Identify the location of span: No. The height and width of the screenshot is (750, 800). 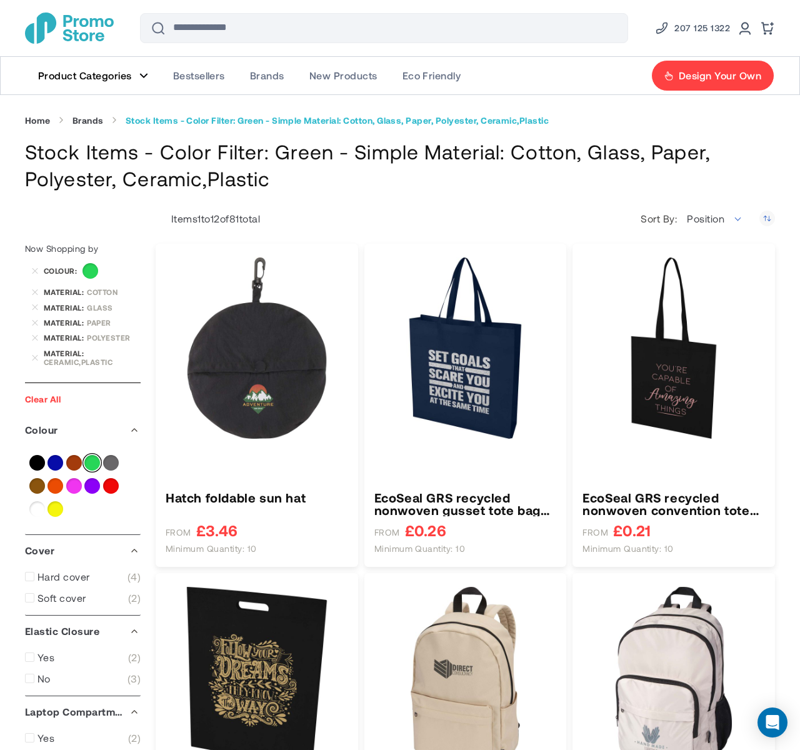
(44, 679).